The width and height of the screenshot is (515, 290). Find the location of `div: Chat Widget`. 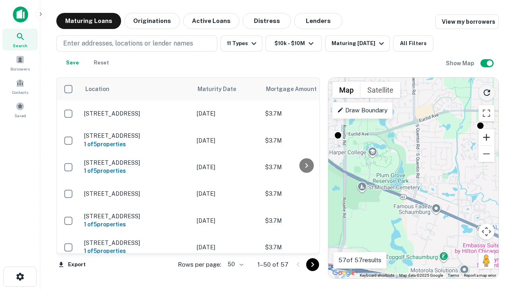

div: Chat Widget is located at coordinates (495, 219).